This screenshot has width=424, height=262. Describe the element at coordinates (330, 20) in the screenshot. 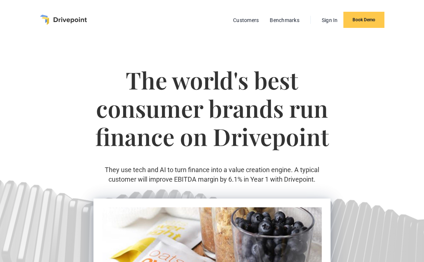

I see `a: Sign In` at that location.